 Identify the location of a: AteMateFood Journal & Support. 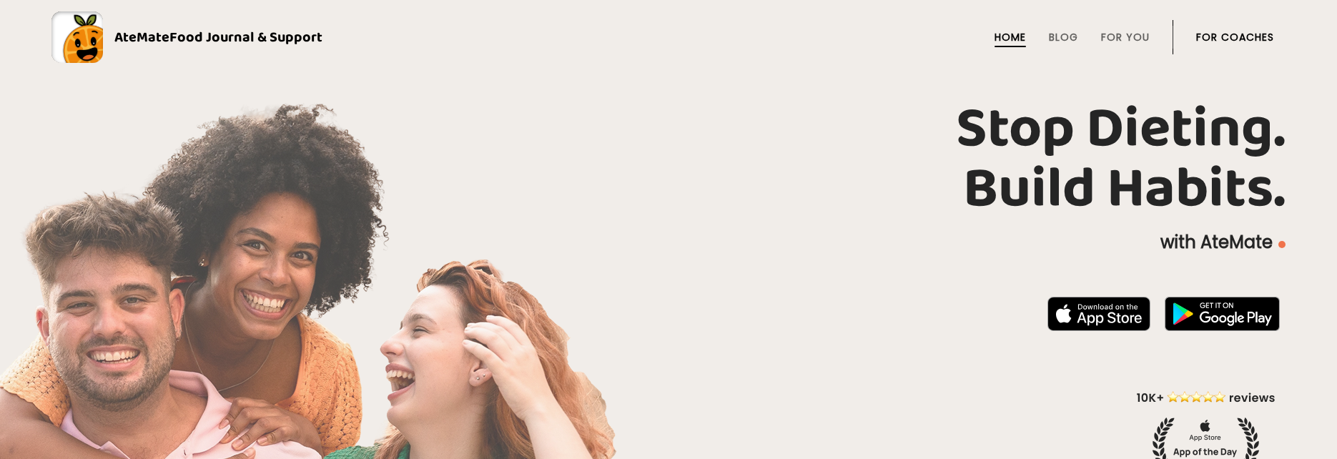
(668, 37).